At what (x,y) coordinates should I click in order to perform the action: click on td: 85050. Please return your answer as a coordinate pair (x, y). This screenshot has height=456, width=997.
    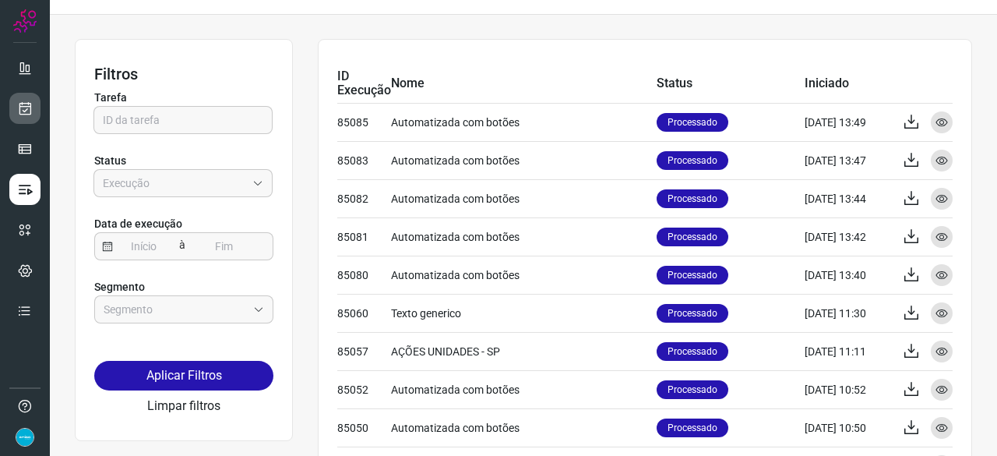
    Looking at the image, I should click on (364, 427).